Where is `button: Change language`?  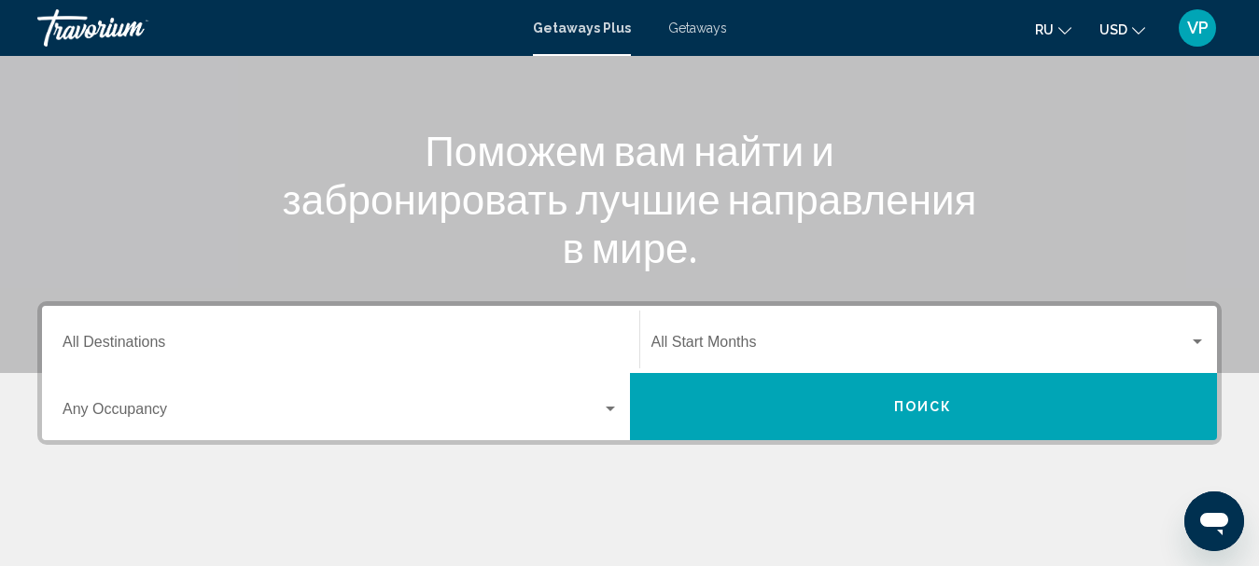
button: Change language is located at coordinates (1052, 29).